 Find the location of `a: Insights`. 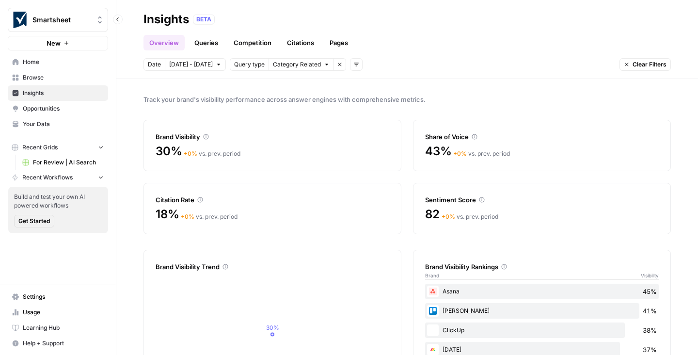

a: Insights is located at coordinates (58, 93).